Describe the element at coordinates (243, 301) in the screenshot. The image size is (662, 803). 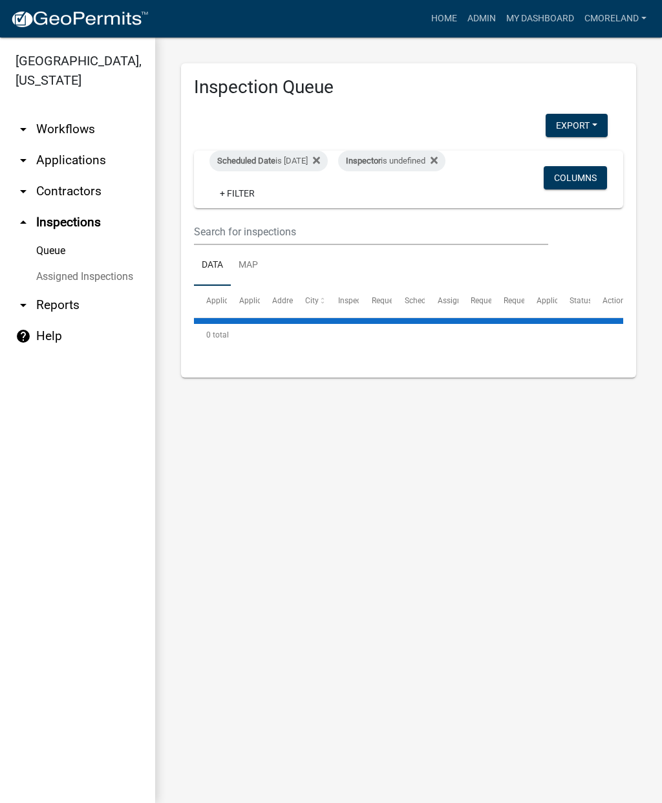
I see `datatable-header-cell: Application Type` at that location.